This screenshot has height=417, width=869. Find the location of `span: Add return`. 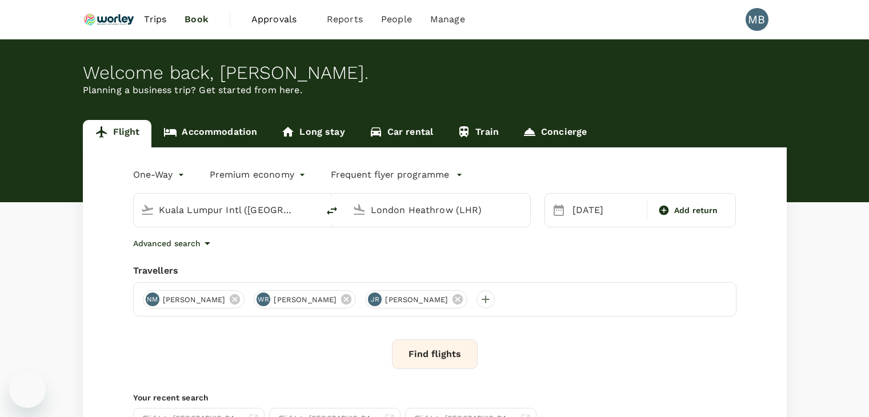

span: Add return is located at coordinates (696, 210).